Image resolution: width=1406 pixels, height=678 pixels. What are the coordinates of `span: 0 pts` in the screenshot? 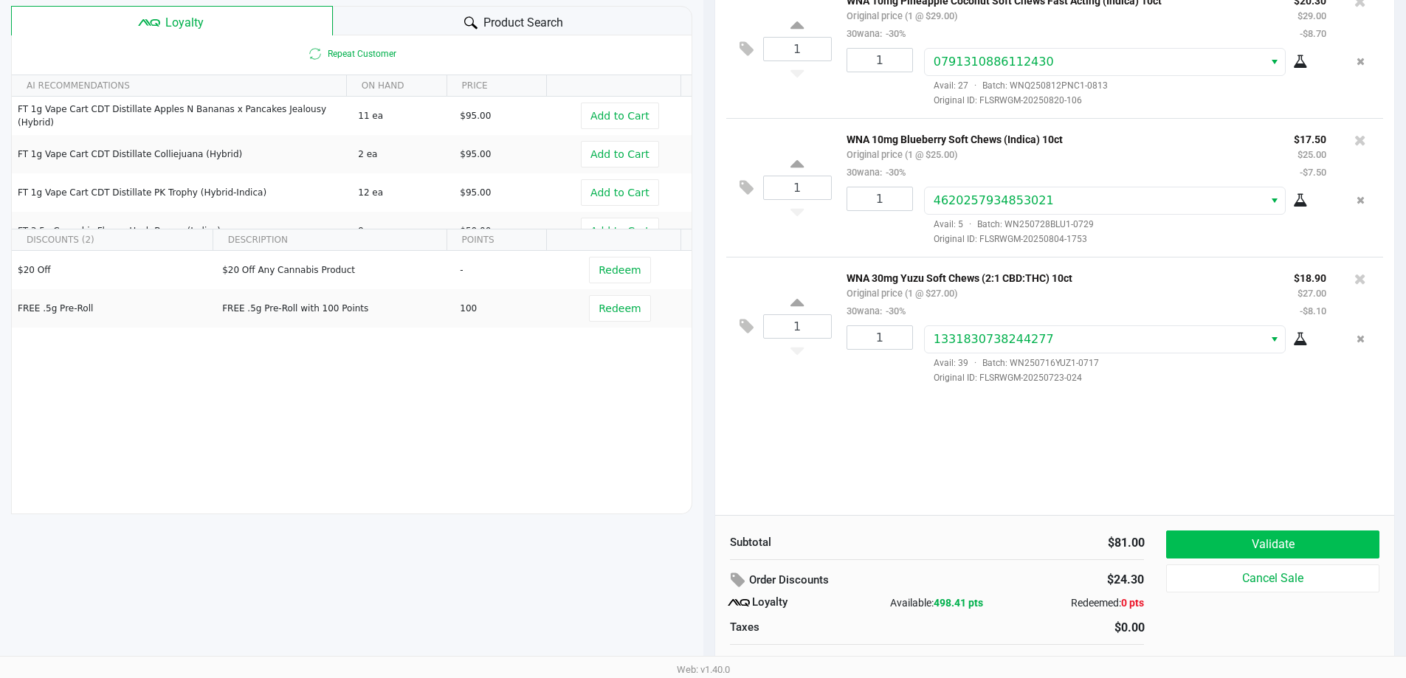 It's located at (1132, 603).